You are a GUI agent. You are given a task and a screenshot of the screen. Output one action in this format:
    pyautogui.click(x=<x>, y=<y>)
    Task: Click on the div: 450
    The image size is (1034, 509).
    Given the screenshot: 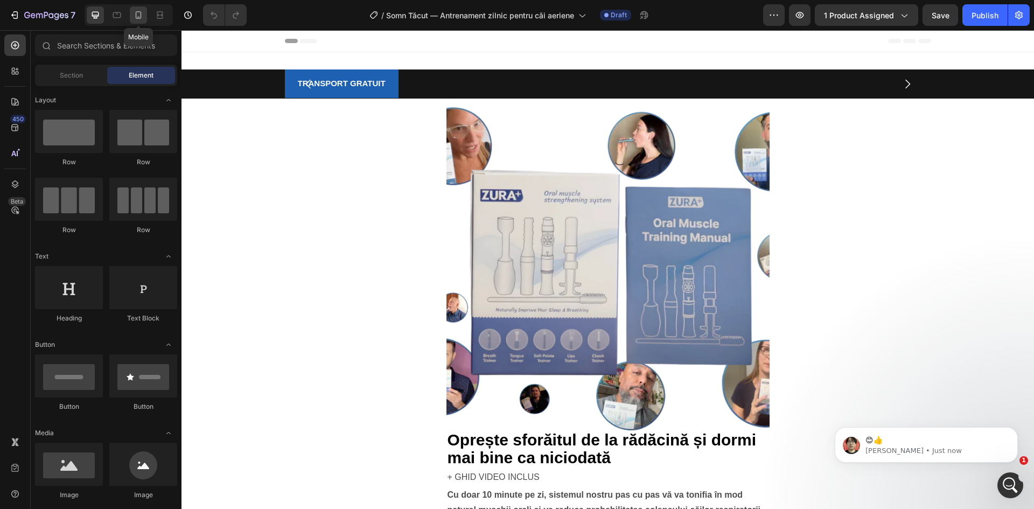 What is the action you would take?
    pyautogui.click(x=18, y=119)
    